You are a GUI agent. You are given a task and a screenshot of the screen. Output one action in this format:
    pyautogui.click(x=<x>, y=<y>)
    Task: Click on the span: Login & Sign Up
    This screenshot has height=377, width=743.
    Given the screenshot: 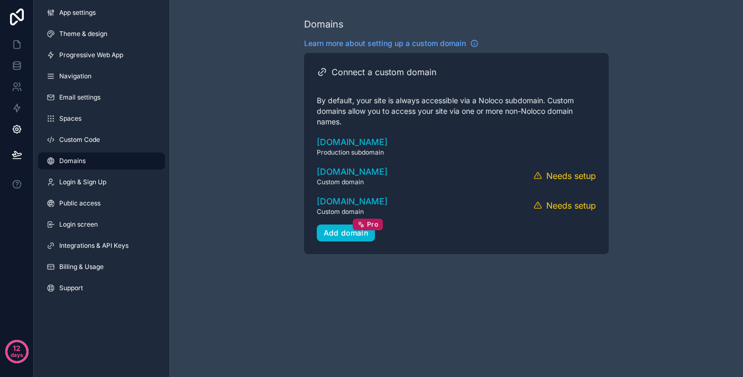 What is the action you would take?
    pyautogui.click(x=83, y=182)
    